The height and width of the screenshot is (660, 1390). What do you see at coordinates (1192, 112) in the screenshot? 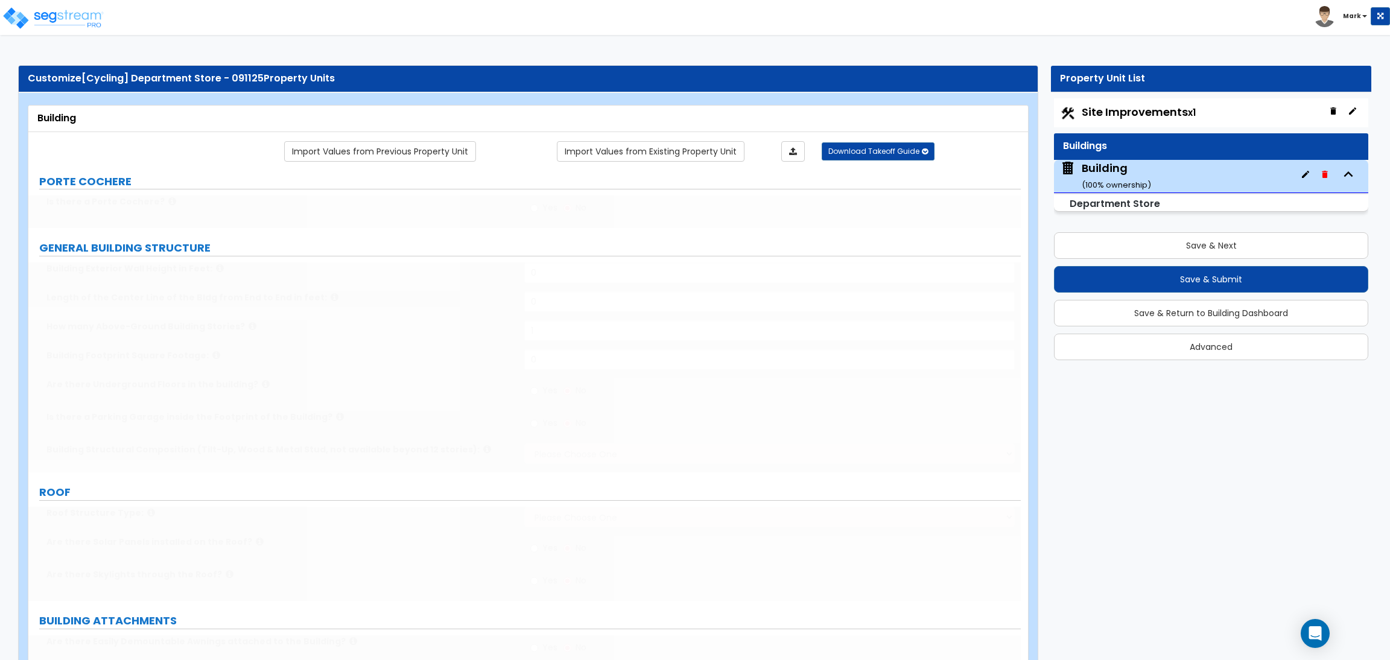
I see `small: x1` at bounding box center [1192, 112].